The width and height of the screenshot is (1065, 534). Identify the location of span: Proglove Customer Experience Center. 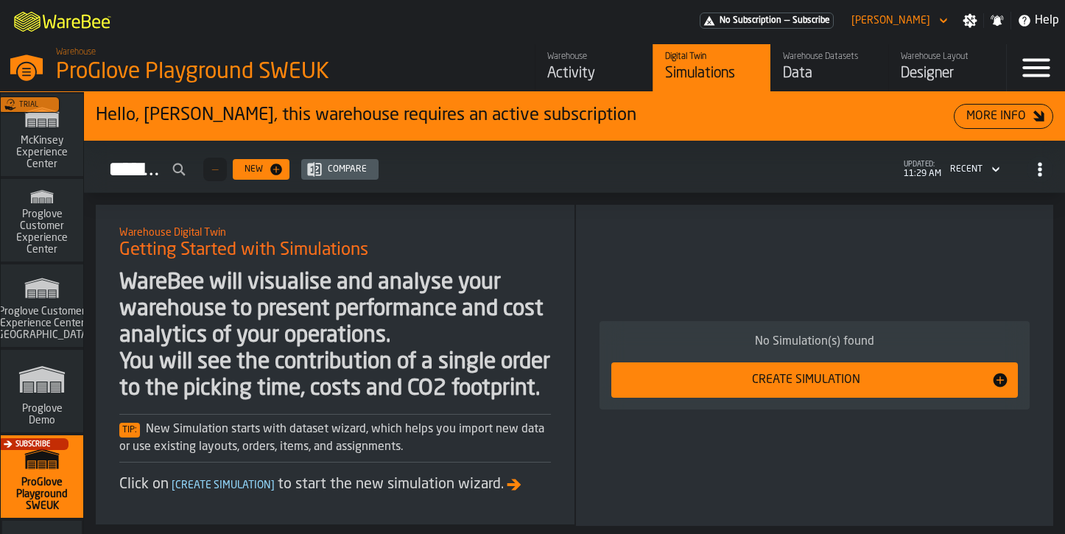
(42, 232).